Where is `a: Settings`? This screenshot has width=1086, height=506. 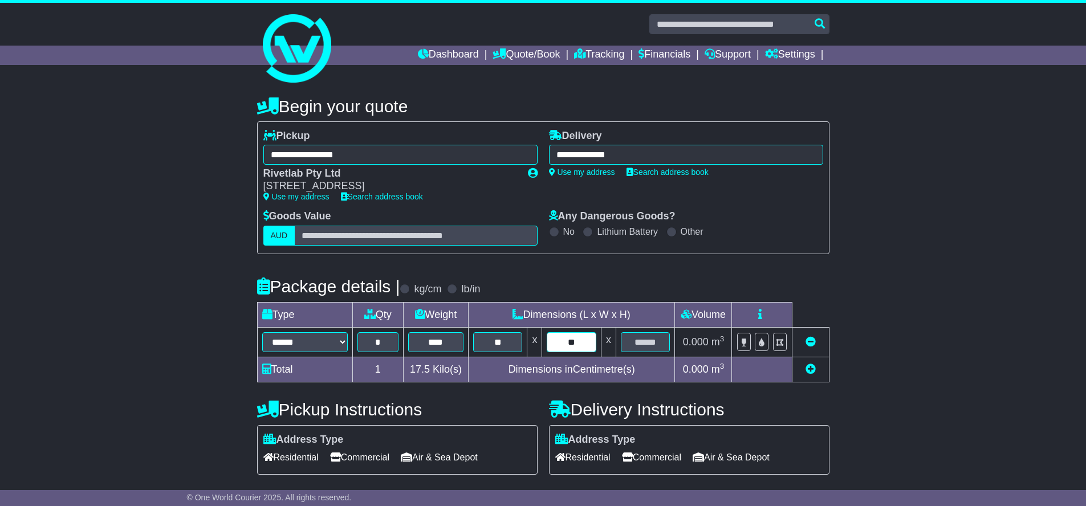
a: Settings is located at coordinates (790, 55).